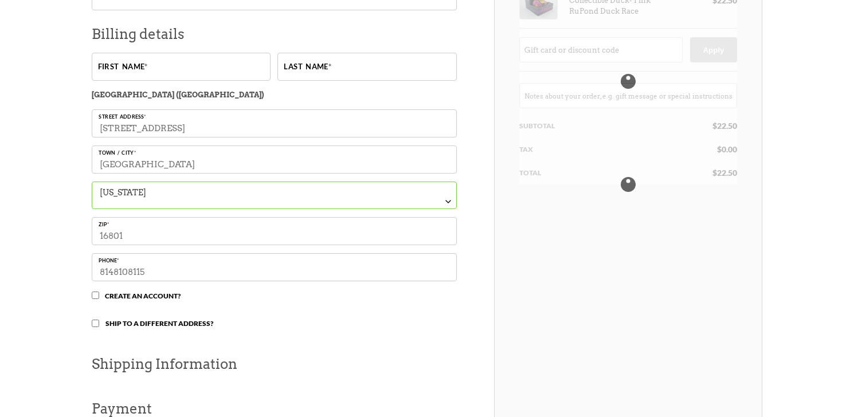 Image resolution: width=842 pixels, height=417 pixels. What do you see at coordinates (274, 364) in the screenshot?
I see `h3: Shipping Information` at bounding box center [274, 364].